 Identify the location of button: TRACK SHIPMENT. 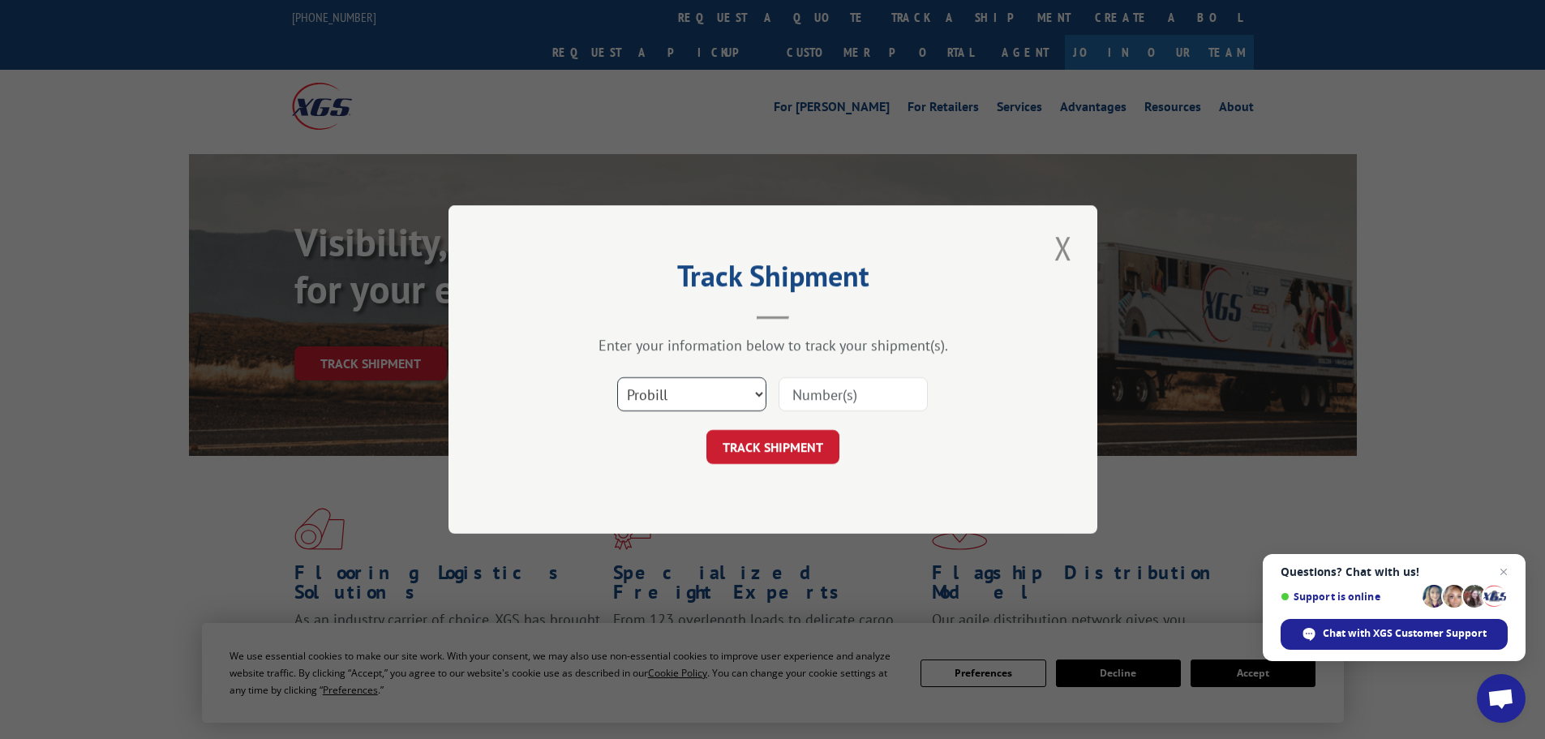
(773, 447).